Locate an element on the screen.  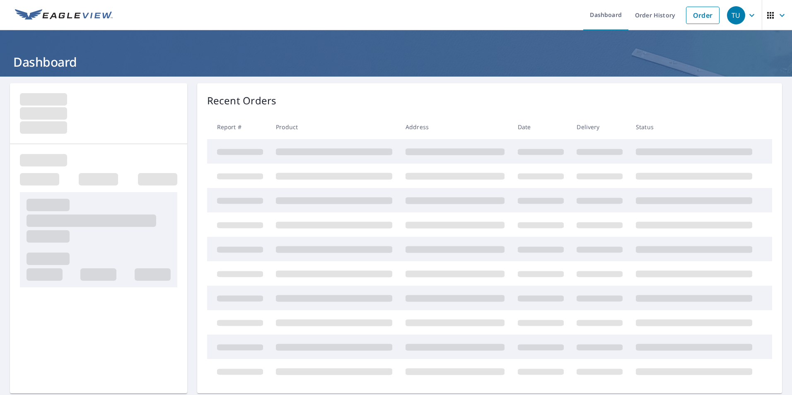
th: Address is located at coordinates (455, 127).